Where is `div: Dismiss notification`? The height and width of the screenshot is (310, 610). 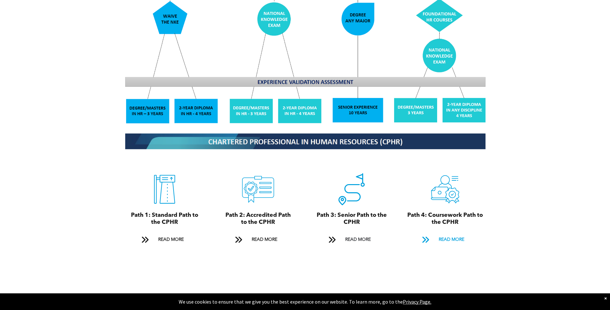
div: Dismiss notification is located at coordinates (605, 298).